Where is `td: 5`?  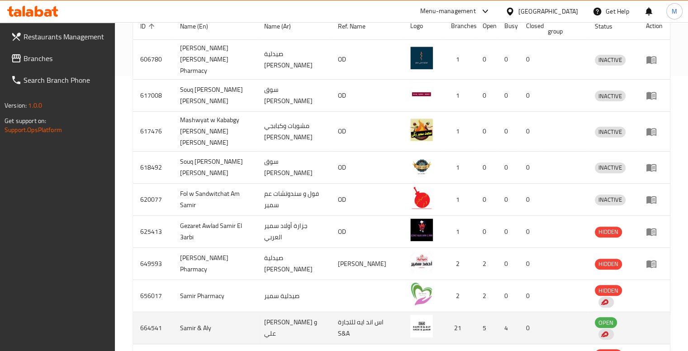 td: 5 is located at coordinates (486, 328).